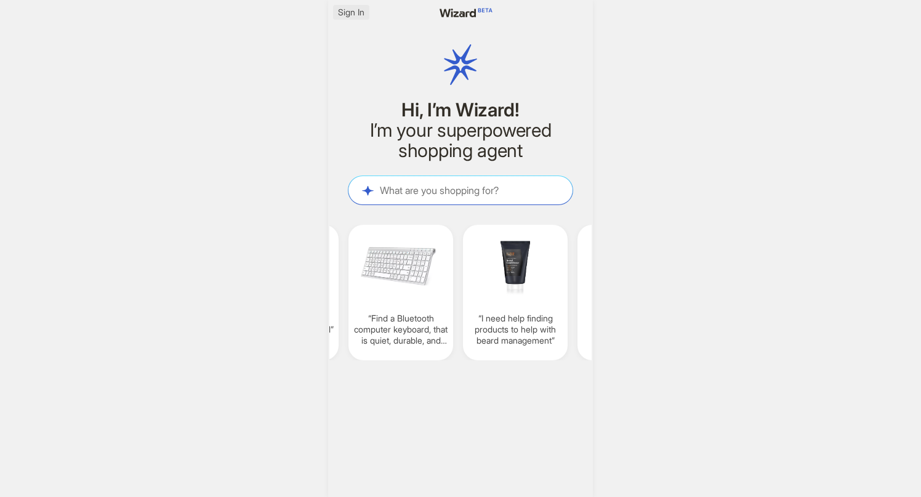 The width and height of the screenshot is (921, 497). What do you see at coordinates (515, 329) in the screenshot?
I see `q: I need help finding products to help with beard management` at bounding box center [515, 329].